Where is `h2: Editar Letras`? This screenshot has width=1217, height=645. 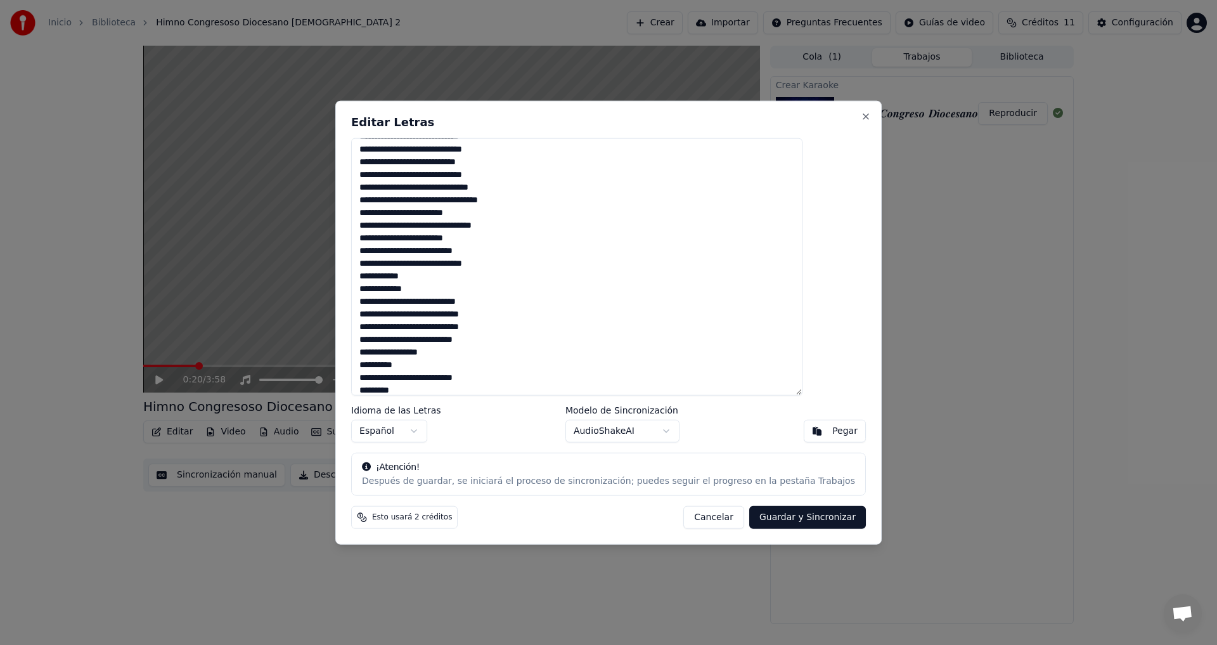
h2: Editar Letras is located at coordinates (609, 122).